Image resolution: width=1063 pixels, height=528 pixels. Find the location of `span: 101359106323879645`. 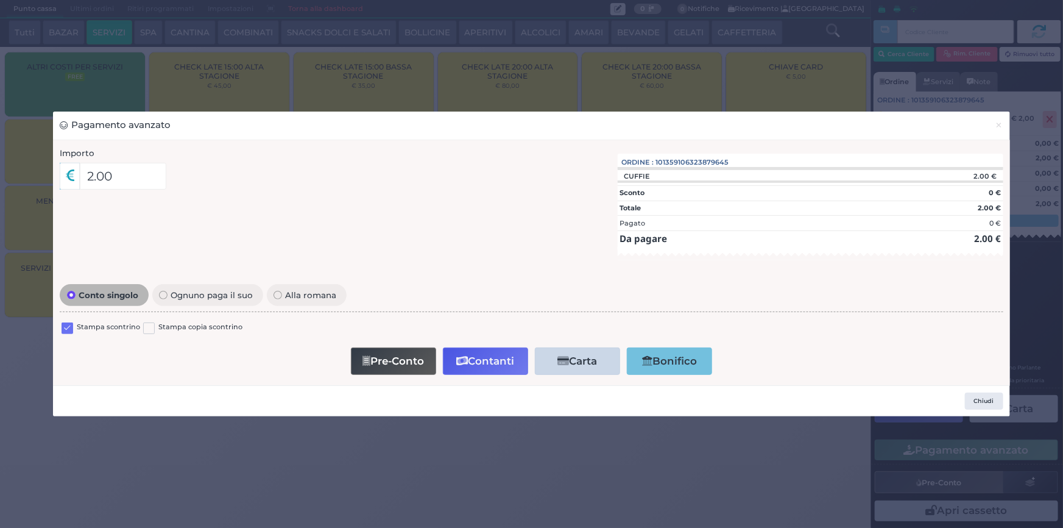

span: 101359106323879645 is located at coordinates (693, 162).